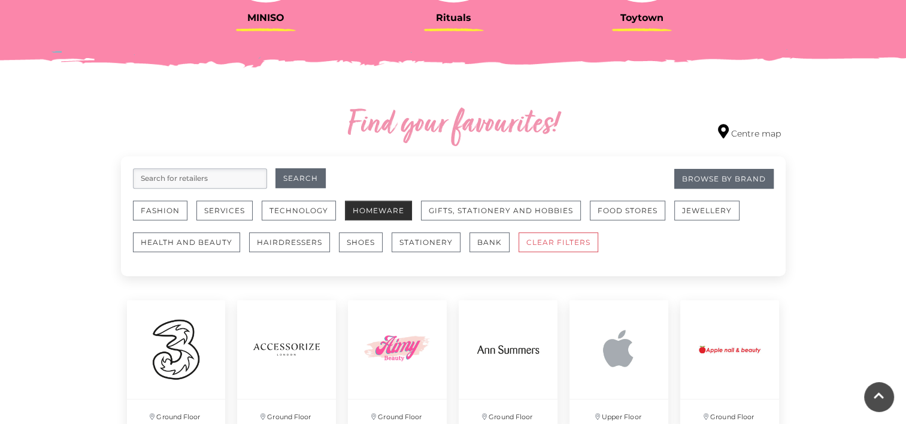 This screenshot has width=906, height=424. I want to click on a: Gifts, Stationery and Hobbies, so click(505, 216).